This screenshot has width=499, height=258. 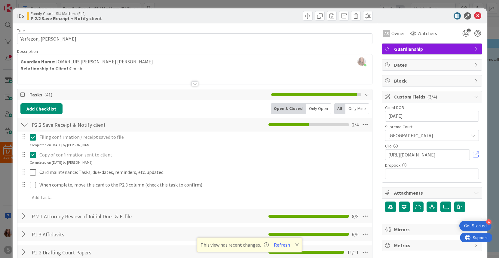 What do you see at coordinates (433, 193) in the screenshot?
I see `span: Attachments` at bounding box center [433, 193].